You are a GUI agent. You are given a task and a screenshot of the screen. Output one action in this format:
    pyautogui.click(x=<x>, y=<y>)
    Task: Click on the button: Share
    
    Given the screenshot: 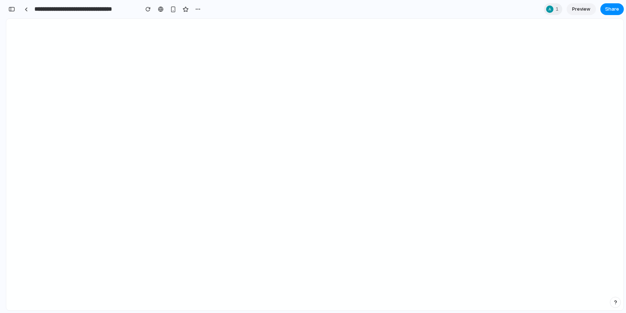 What is the action you would take?
    pyautogui.click(x=612, y=9)
    